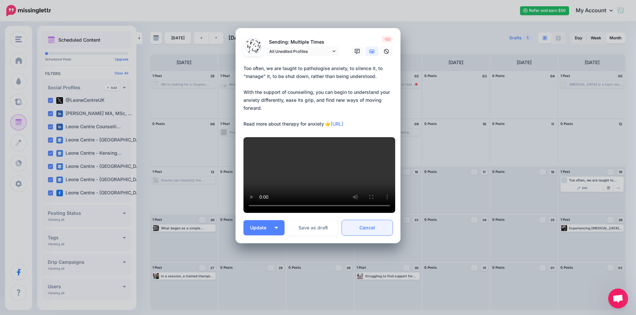 This screenshot has width=636, height=315. I want to click on button: Update, so click(264, 228).